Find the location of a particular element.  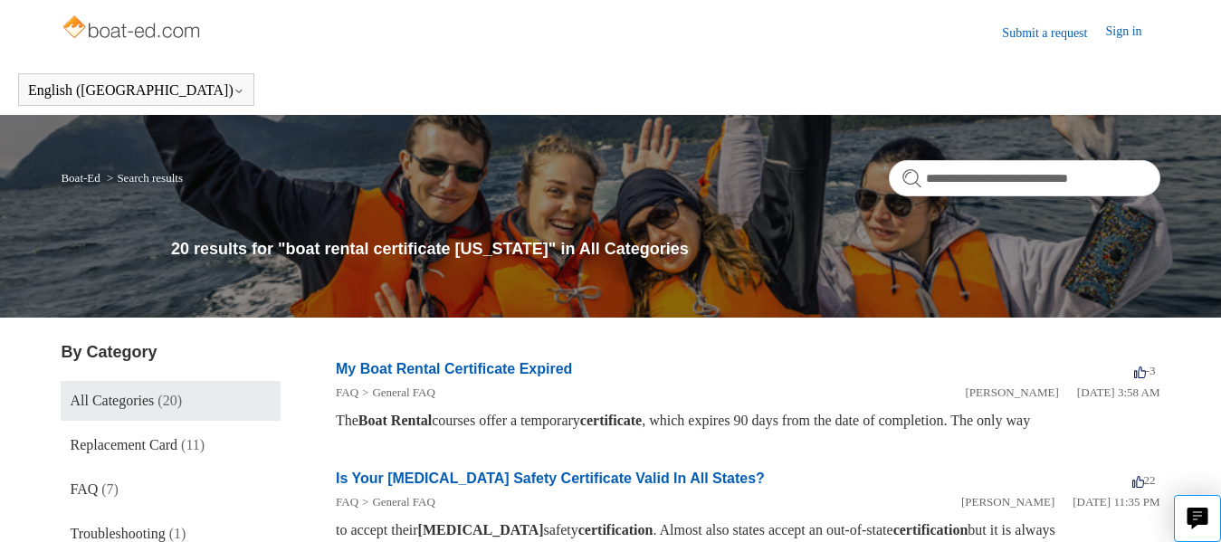

span: 22 is located at coordinates (1144, 480).